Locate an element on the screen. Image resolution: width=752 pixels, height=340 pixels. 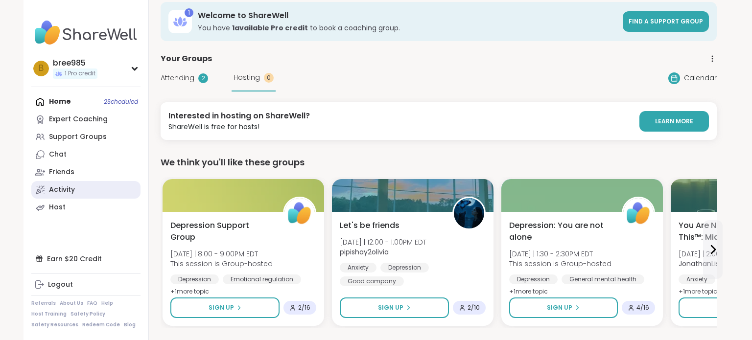
a: Chat is located at coordinates (86, 155).